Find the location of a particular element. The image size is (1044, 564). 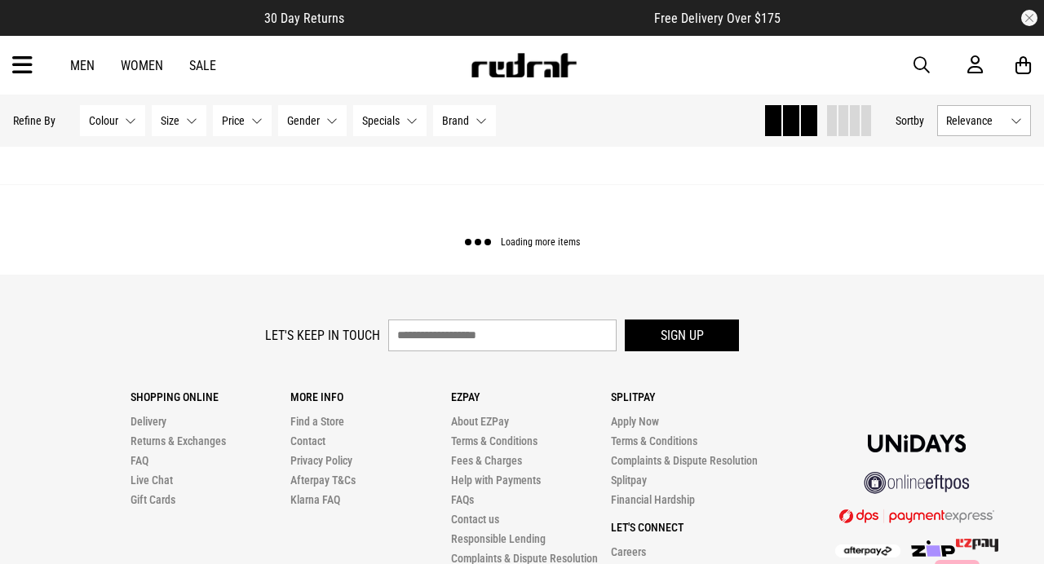

a: Help with Payments is located at coordinates (496, 480).